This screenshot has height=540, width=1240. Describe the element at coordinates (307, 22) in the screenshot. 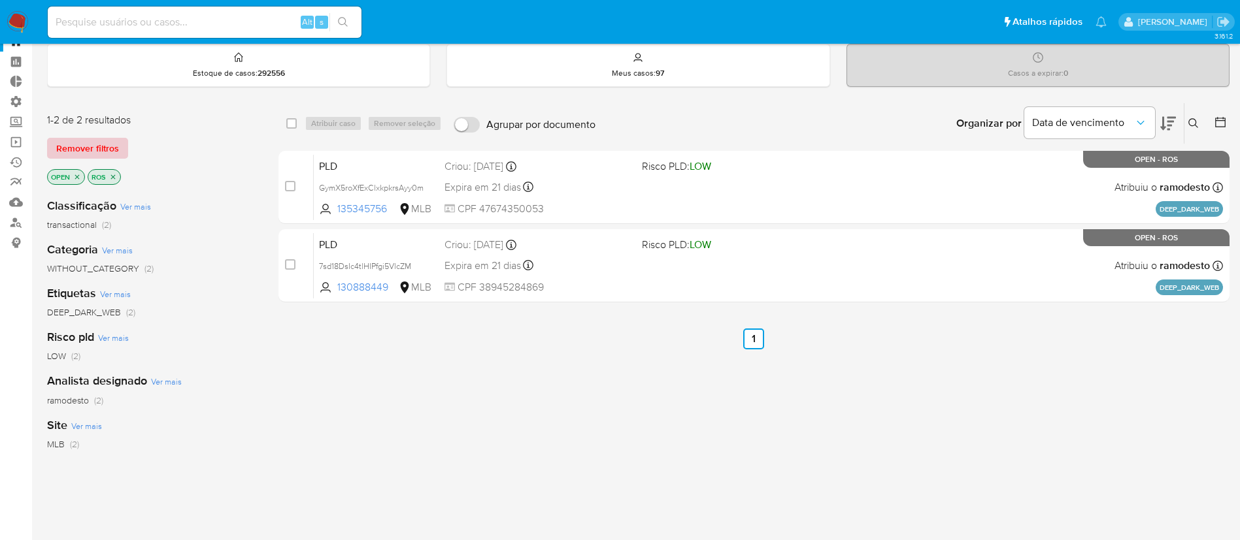

I see `span: Alt` at that location.